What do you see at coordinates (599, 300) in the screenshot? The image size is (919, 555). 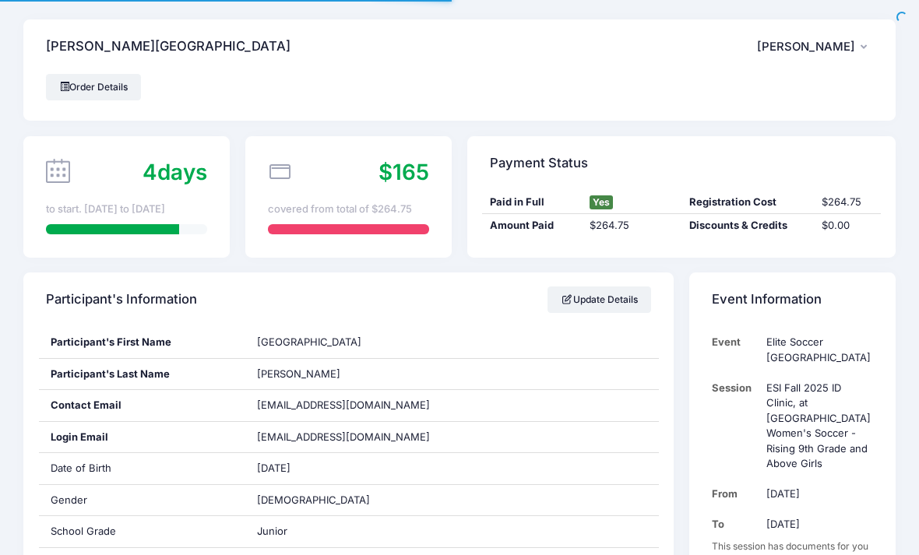 I see `a: Update Details` at bounding box center [599, 300].